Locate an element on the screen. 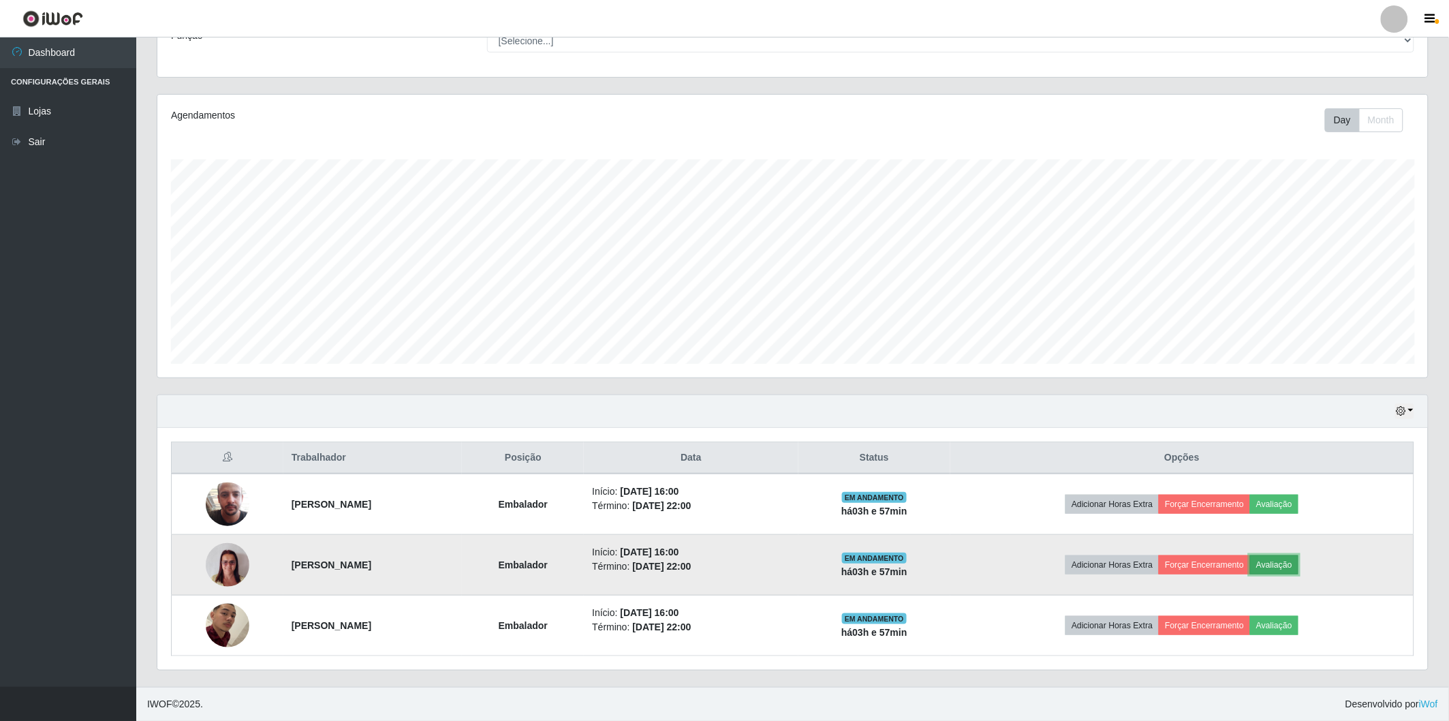 This screenshot has width=1449, height=721. img: 1745843945427.jpeg is located at coordinates (227, 504).